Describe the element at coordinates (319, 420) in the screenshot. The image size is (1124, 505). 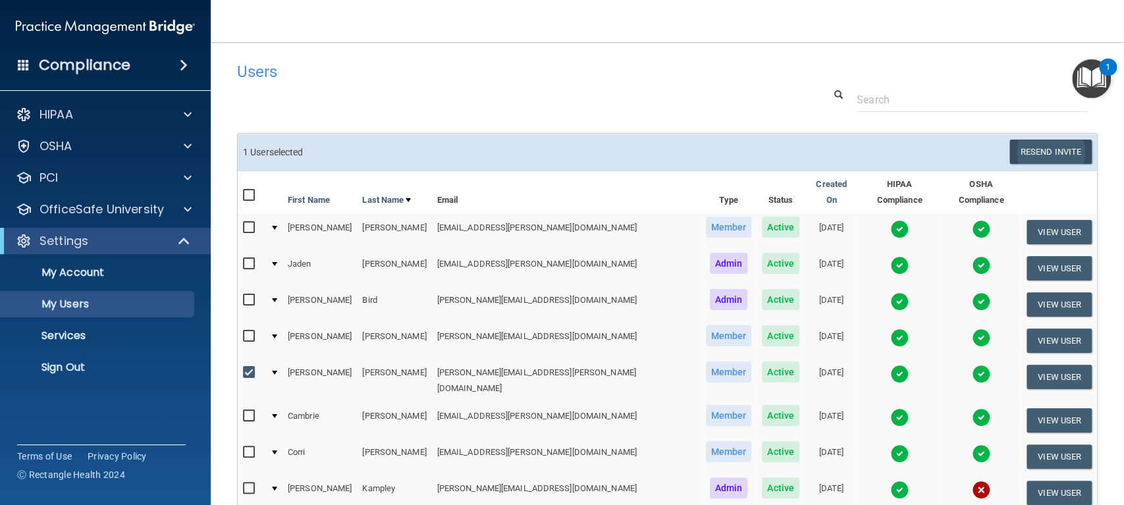
I see `td: Cambrie` at that location.